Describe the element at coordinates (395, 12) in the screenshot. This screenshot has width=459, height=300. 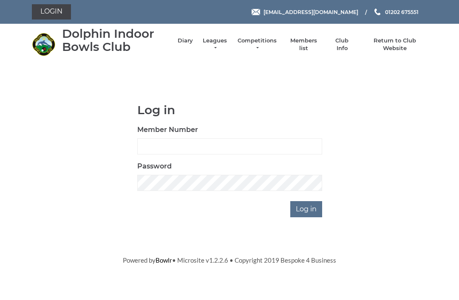
I see `a: Phone us 01202 675551` at that location.